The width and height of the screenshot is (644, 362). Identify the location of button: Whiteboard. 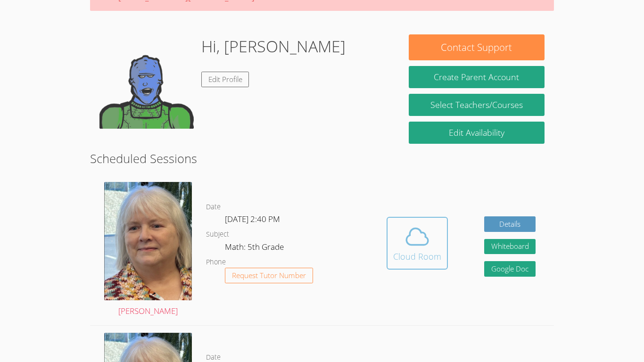
(510, 247).